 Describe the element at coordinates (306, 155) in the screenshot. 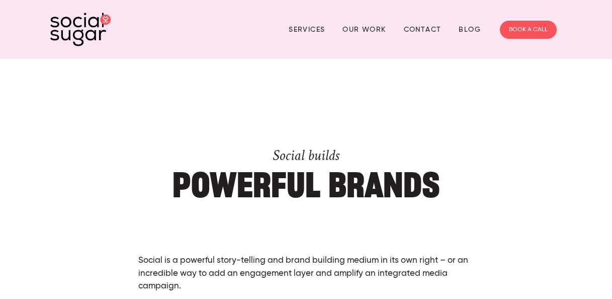

I see `span: Social builds` at that location.